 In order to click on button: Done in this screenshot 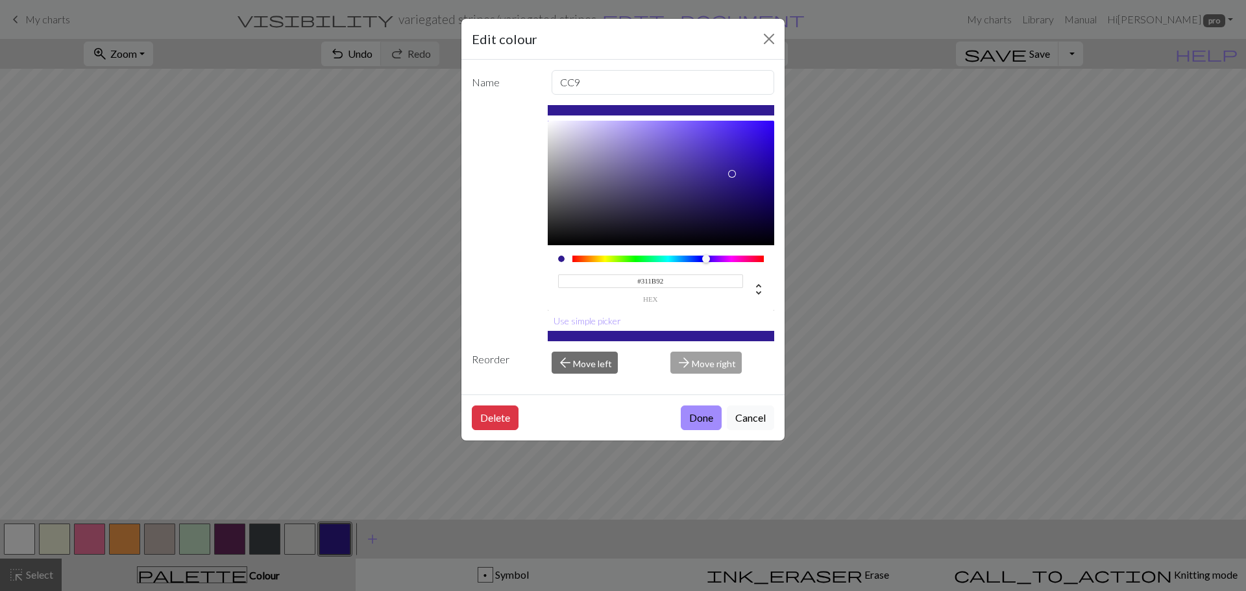, I will do `click(701, 418)`.